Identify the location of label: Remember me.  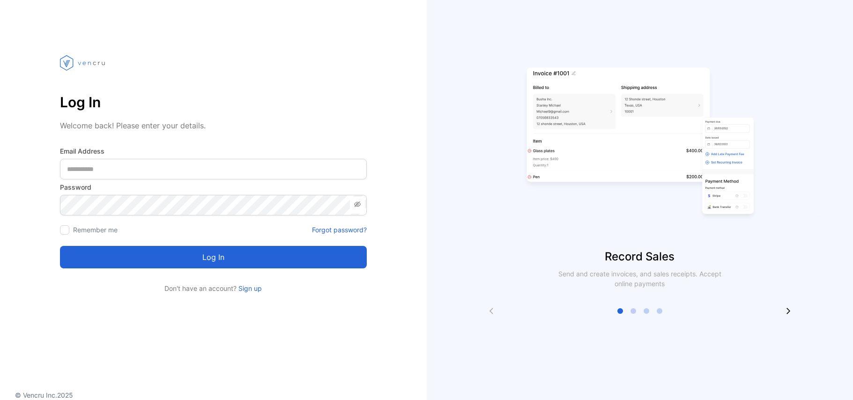
(95, 230).